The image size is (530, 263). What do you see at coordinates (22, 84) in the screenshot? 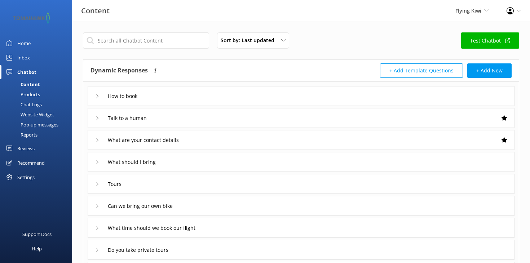
I see `div: Content` at bounding box center [22, 84].